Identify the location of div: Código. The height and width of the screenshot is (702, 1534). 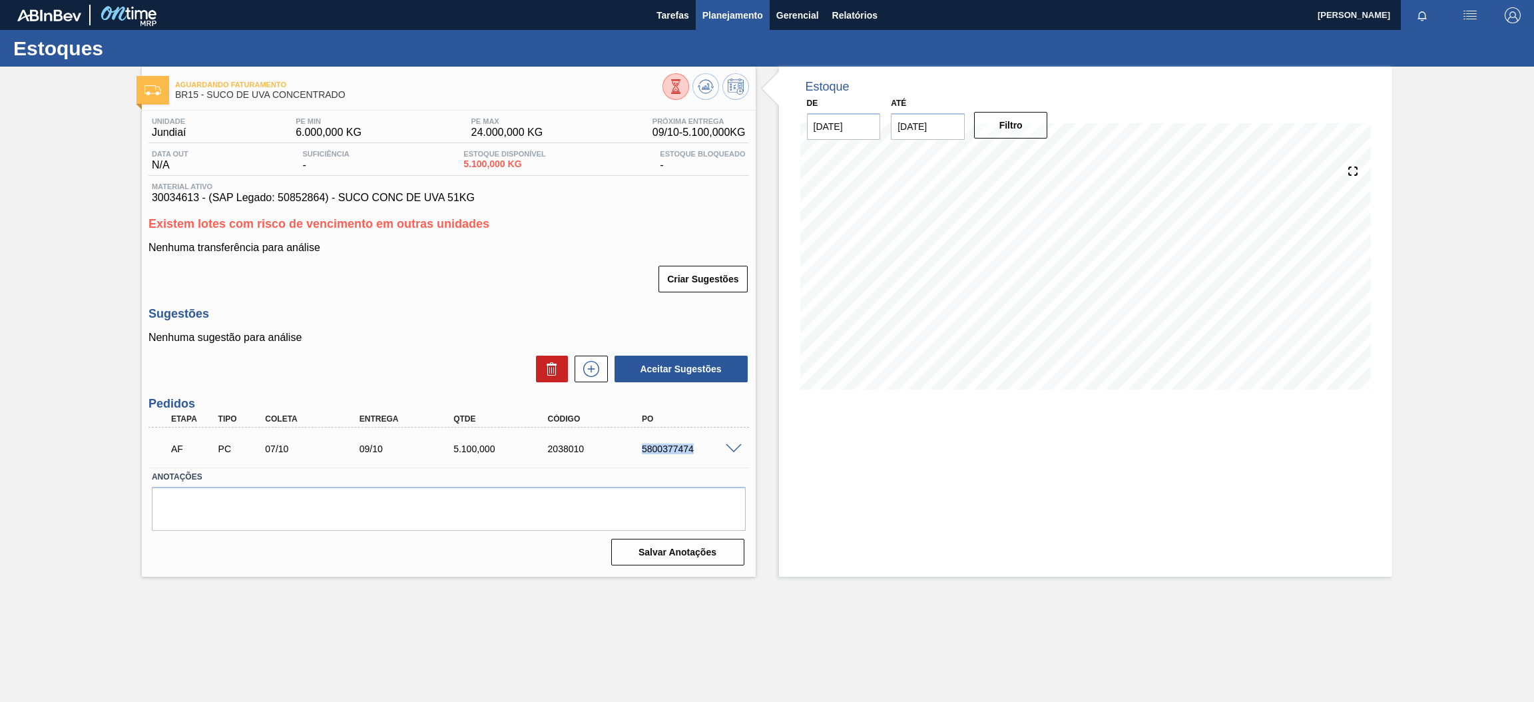
(598, 419).